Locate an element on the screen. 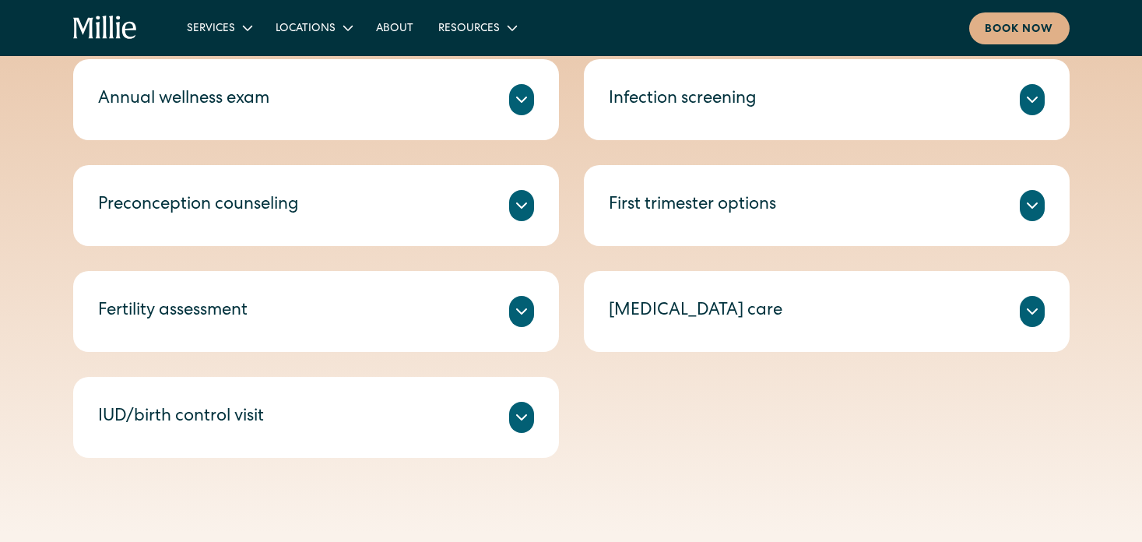  a: home is located at coordinates (105, 28).